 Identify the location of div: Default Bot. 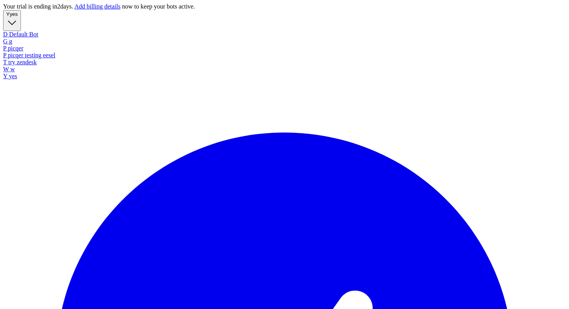
(285, 34).